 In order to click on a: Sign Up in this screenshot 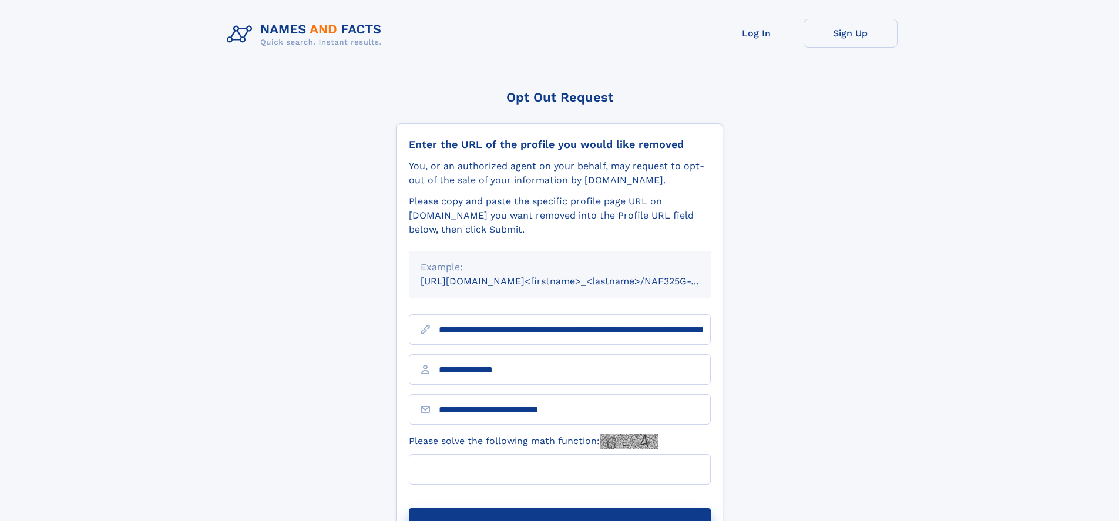, I will do `click(851, 33)`.